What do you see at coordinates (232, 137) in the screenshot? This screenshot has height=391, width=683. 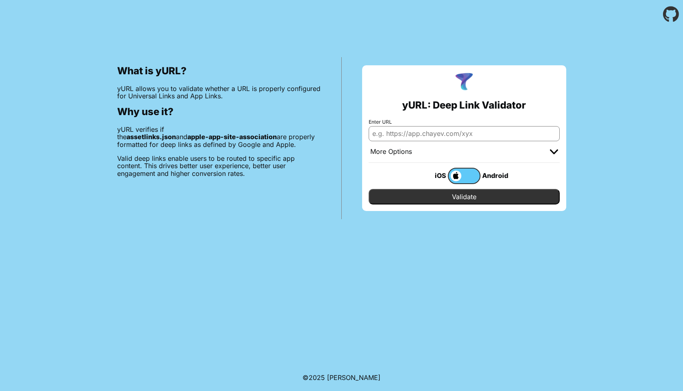 I see `b: apple-app-site-association` at bounding box center [232, 137].